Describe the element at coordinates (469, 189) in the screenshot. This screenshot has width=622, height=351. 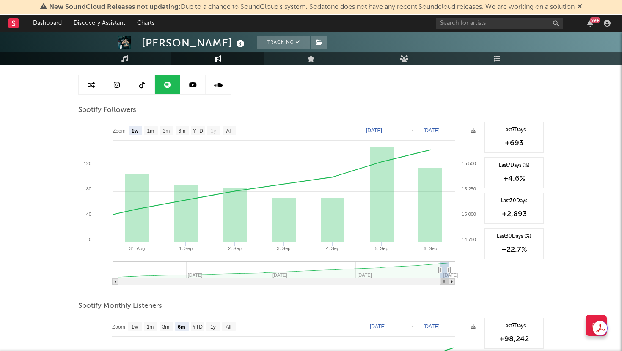
I see `text: 15 250` at that location.